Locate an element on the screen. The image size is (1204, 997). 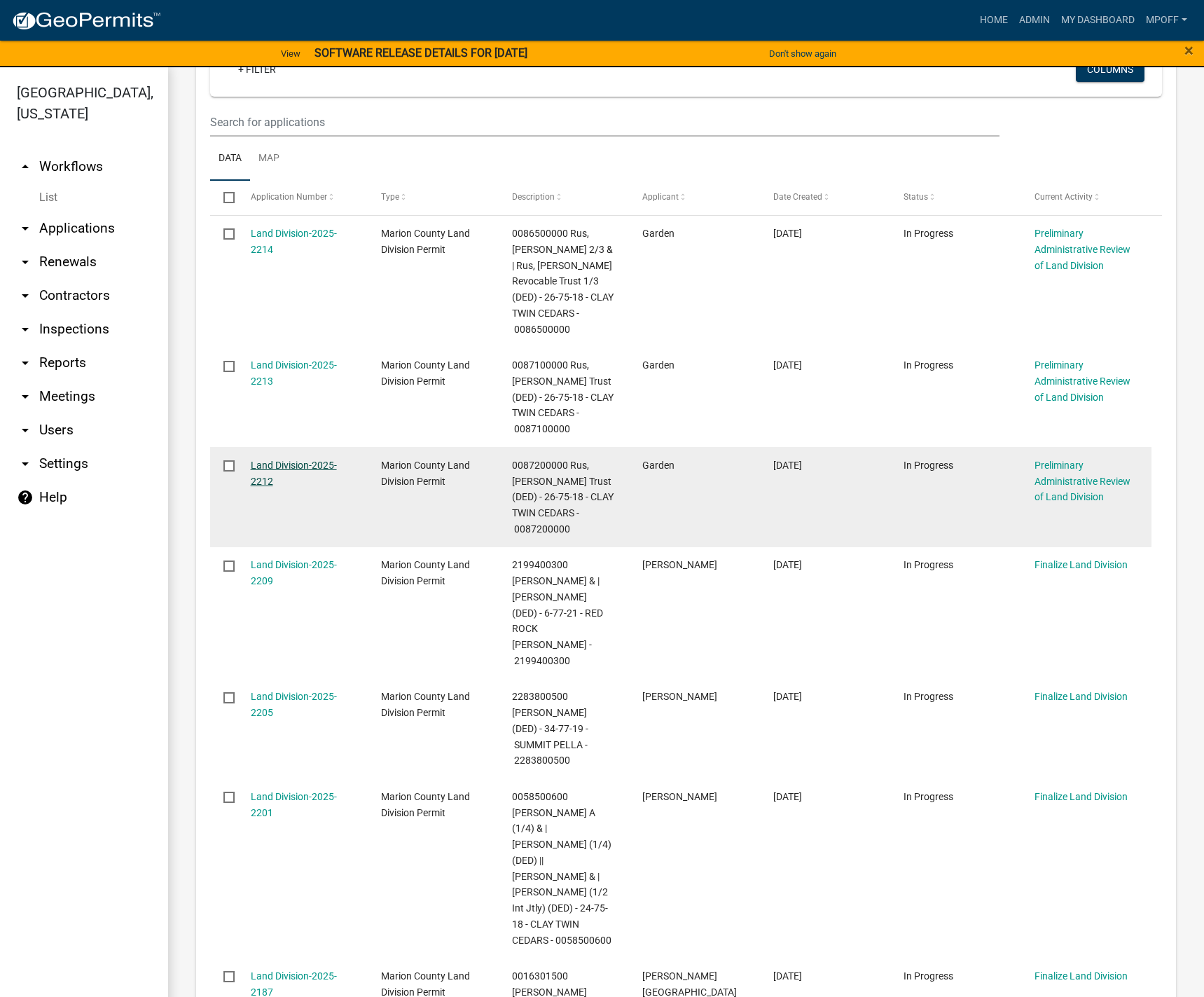
input: Search for applications is located at coordinates (605, 122).